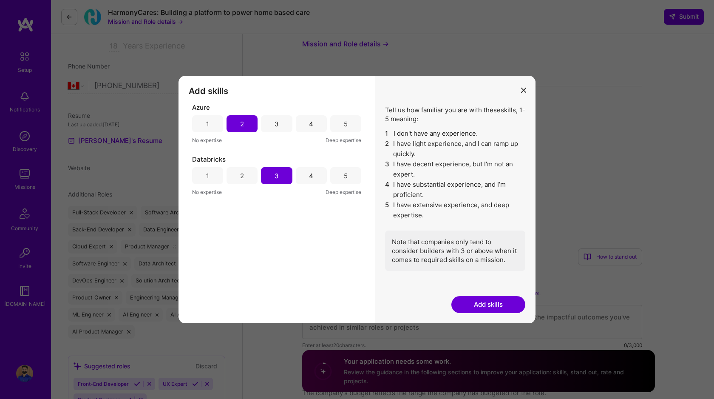  Describe the element at coordinates (455, 210) in the screenshot. I see `li: I have extensive experience, and deep expertise.` at that location.